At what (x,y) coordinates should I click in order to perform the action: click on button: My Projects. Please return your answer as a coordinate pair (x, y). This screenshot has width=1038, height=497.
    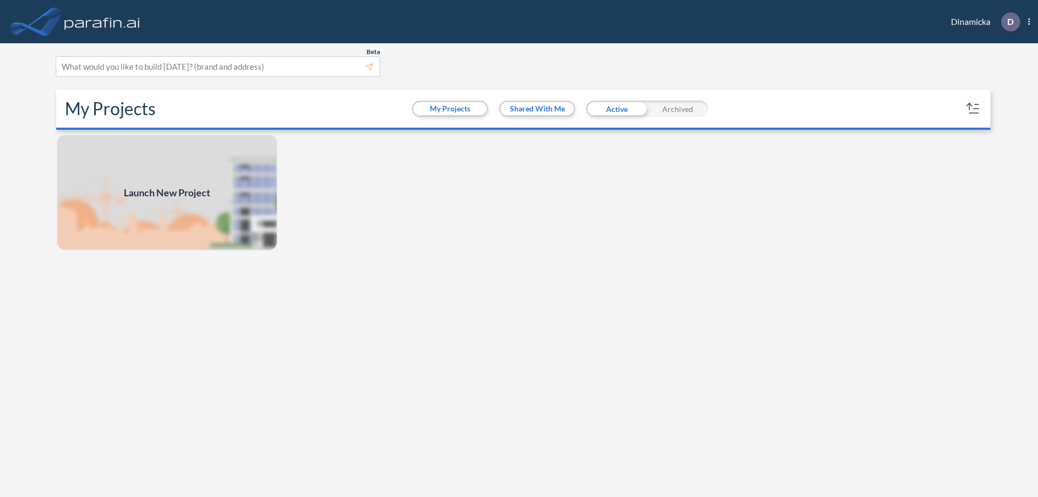
    Looking at the image, I should click on (450, 109).